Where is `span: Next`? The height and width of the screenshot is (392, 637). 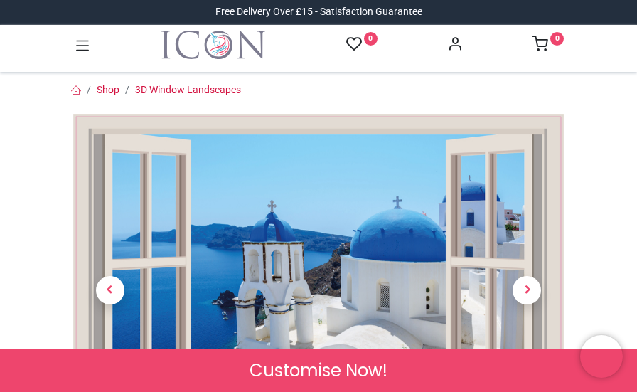 span: Next is located at coordinates (527, 290).